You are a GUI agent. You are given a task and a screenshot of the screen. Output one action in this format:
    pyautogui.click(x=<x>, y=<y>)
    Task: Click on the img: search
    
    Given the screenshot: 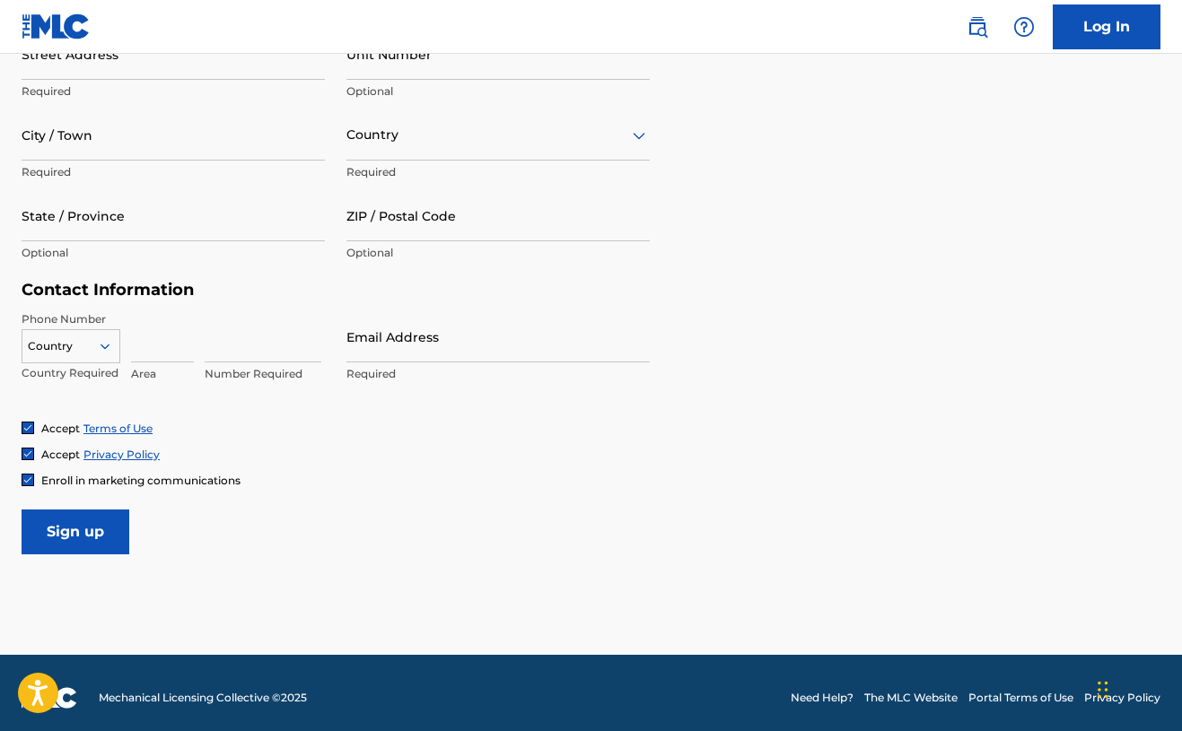 What is the action you would take?
    pyautogui.click(x=977, y=27)
    